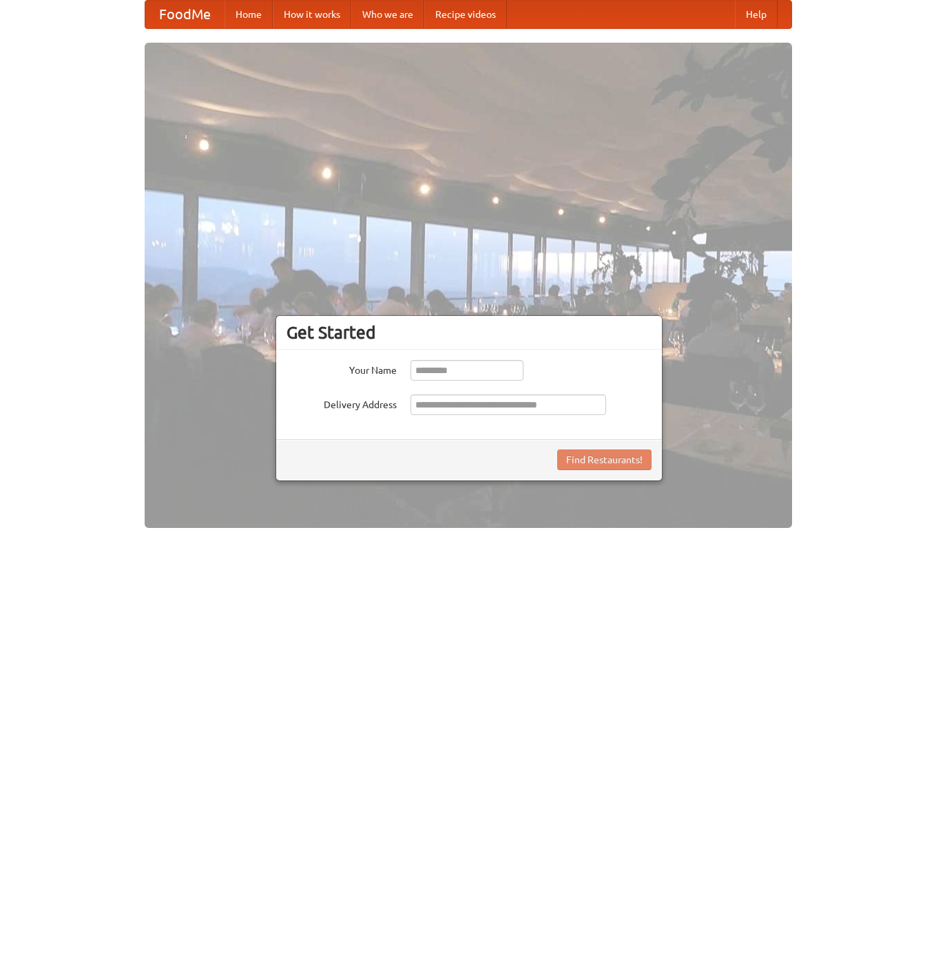 This screenshot has width=936, height=974. I want to click on label: Delivery Address, so click(341, 403).